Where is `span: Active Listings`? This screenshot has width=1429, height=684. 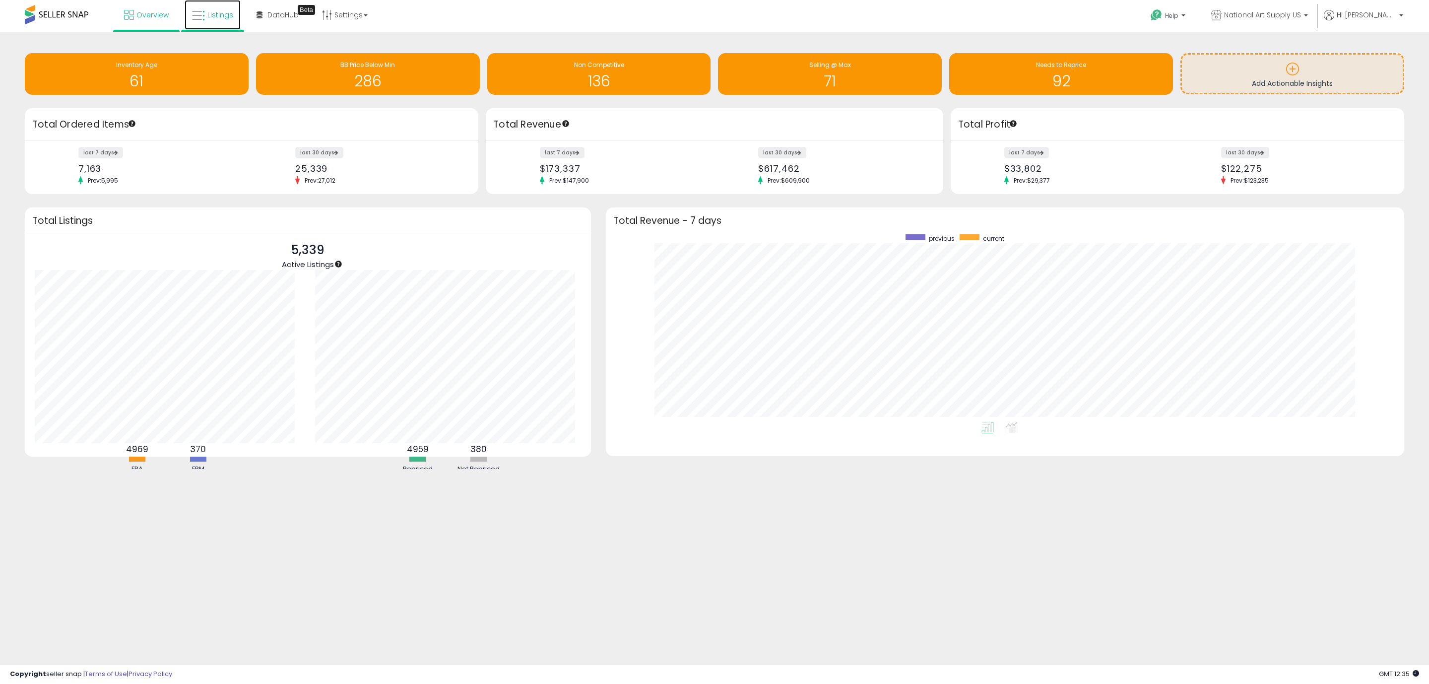 span: Active Listings is located at coordinates (308, 264).